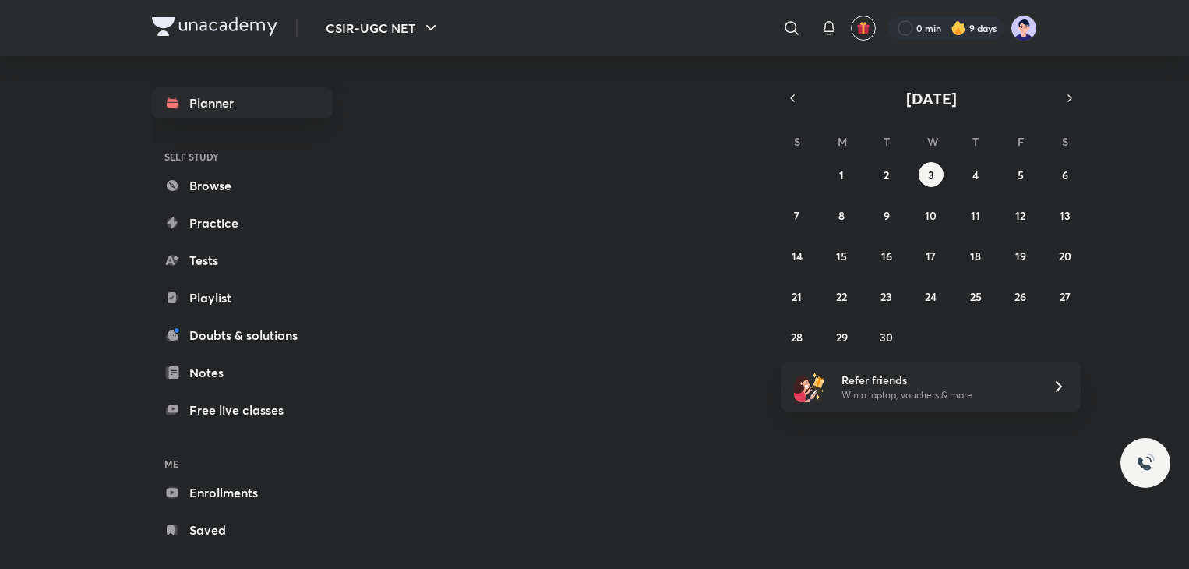 The width and height of the screenshot is (1189, 569). What do you see at coordinates (214, 28) in the screenshot?
I see `a: Company Logo` at bounding box center [214, 28].